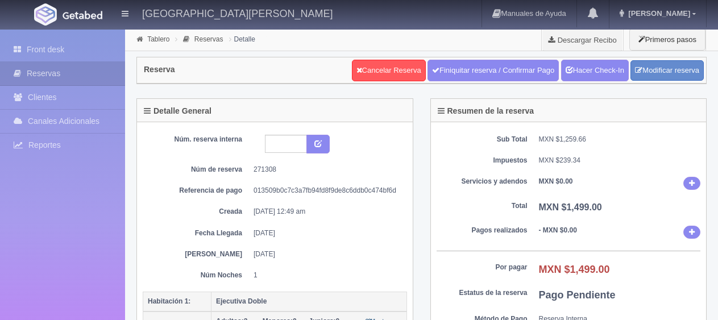 The width and height of the screenshot is (718, 320). Describe the element at coordinates (577, 295) in the screenshot. I see `b: Pago Pendiente` at that location.